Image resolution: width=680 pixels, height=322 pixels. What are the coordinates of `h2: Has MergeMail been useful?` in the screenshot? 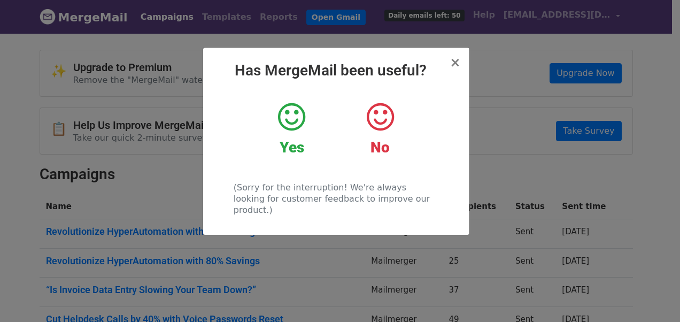 It's located at (336, 71).